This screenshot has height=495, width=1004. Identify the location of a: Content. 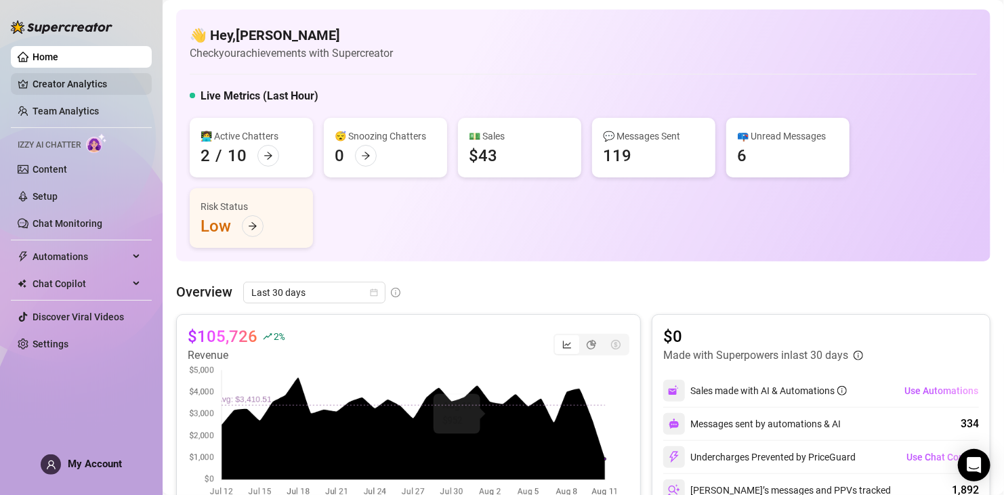
(49, 169).